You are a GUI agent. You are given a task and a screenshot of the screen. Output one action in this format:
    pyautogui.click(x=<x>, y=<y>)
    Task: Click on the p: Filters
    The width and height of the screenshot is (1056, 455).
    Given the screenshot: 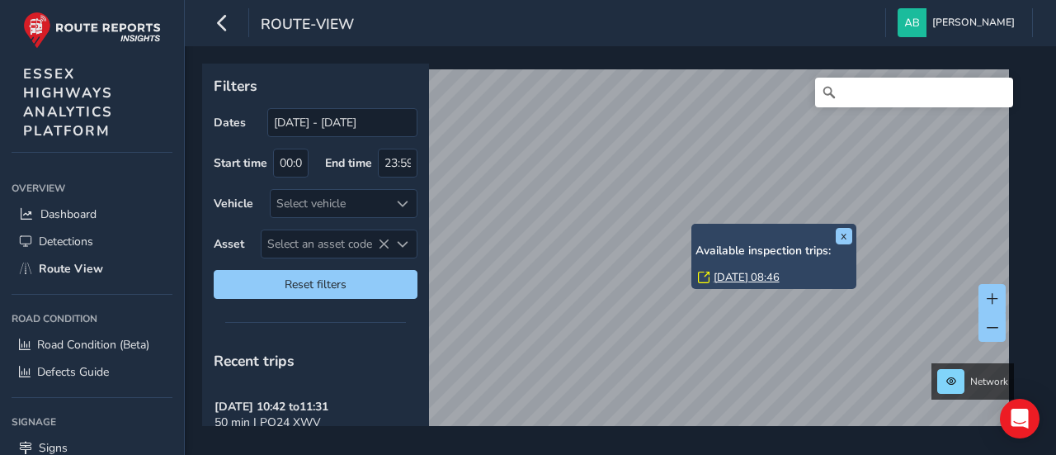 What is the action you would take?
    pyautogui.click(x=315, y=86)
    